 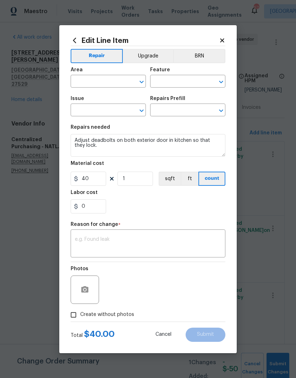 I want to click on span: $ 40.00, so click(x=99, y=334).